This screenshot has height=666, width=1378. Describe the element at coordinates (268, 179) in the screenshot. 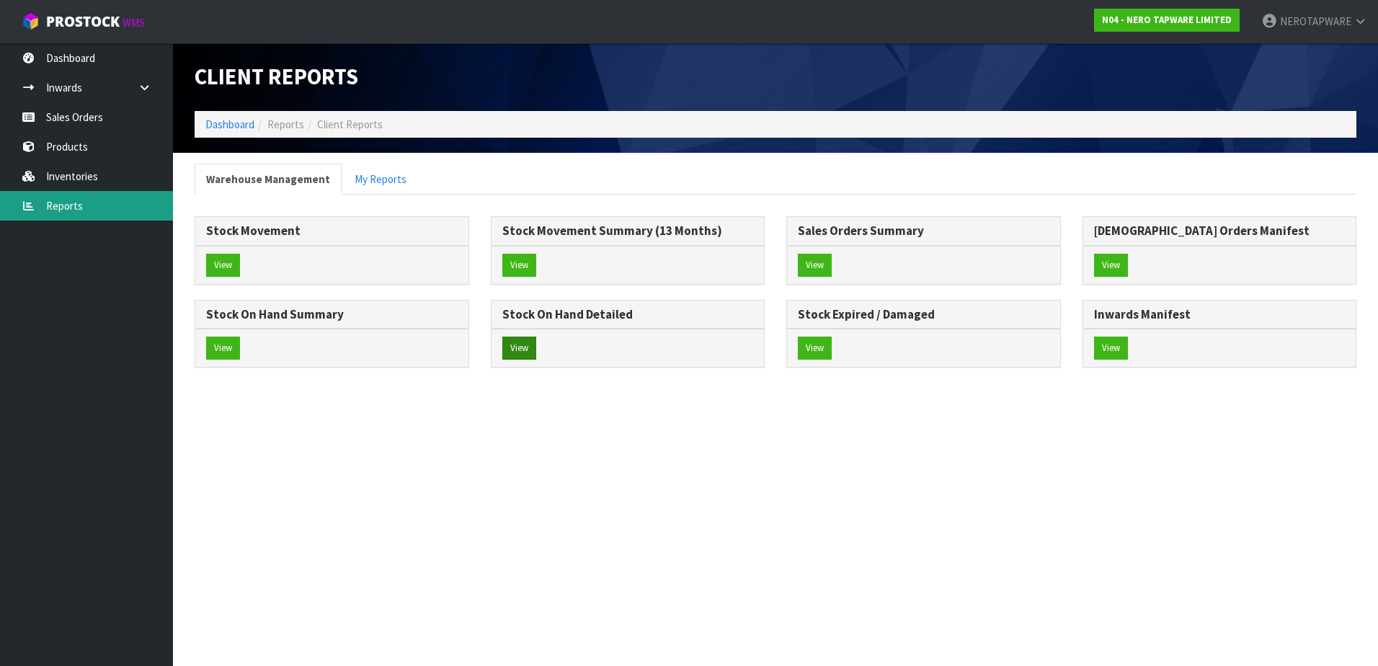

I see `a: Warehouse Management` at that location.